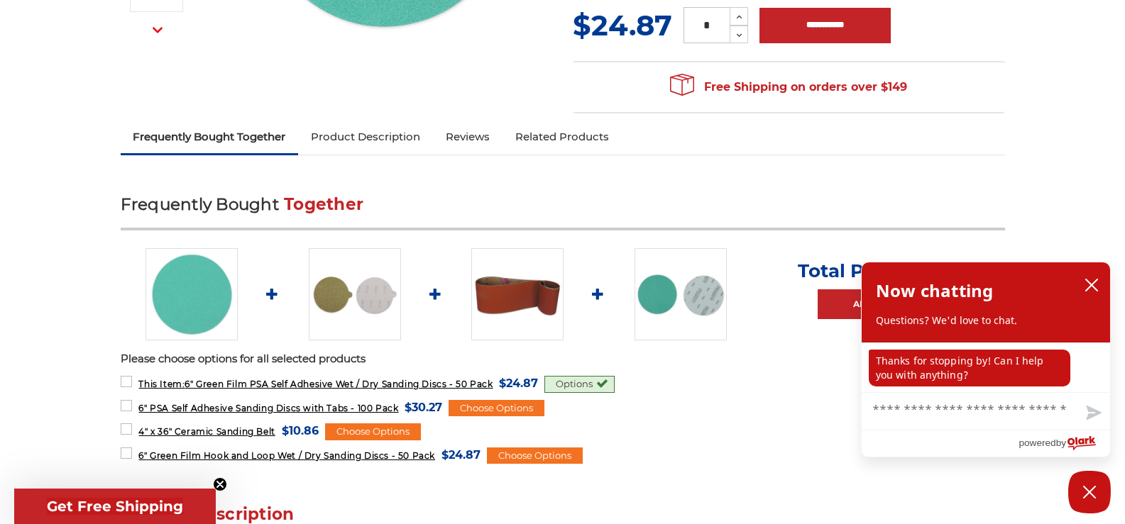  I want to click on span: Together, so click(324, 204).